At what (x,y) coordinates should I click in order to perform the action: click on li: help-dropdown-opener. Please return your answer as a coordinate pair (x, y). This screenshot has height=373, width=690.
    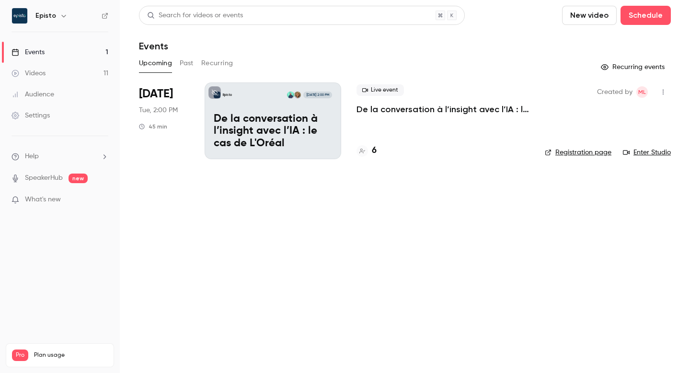
    Looking at the image, I should click on (60, 156).